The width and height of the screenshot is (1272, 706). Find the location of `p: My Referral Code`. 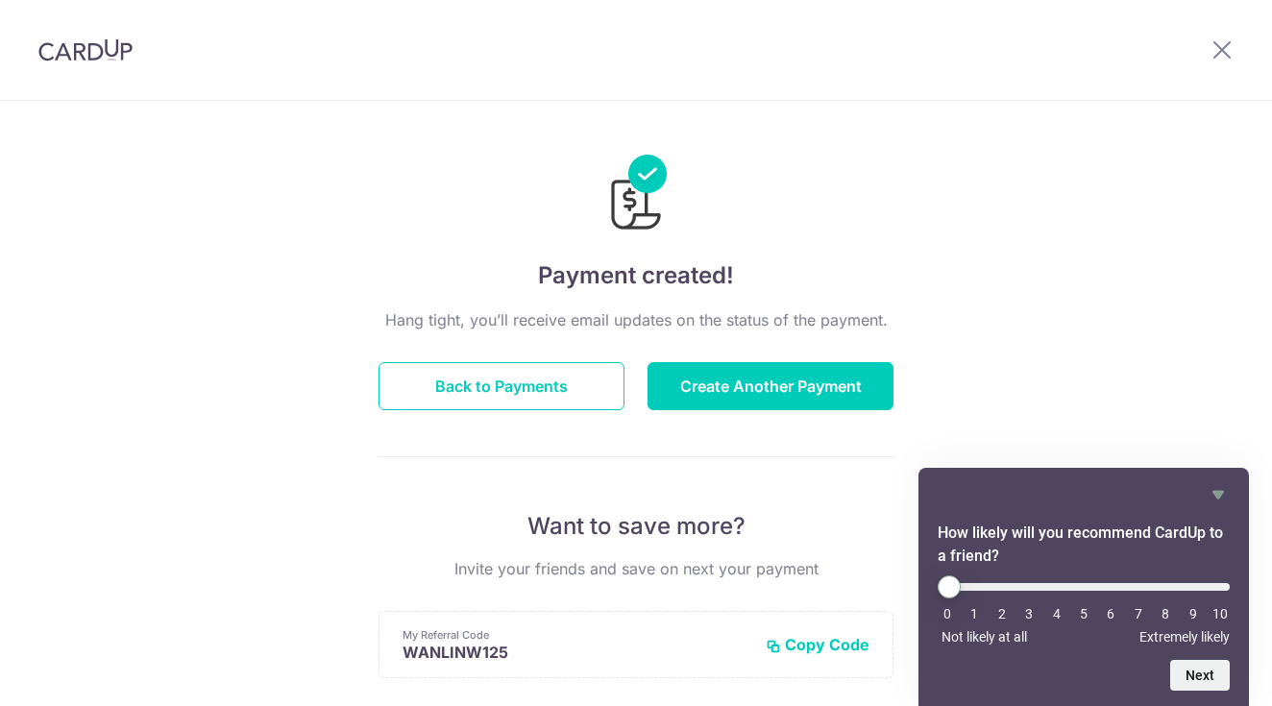

p: My Referral Code is located at coordinates (576, 635).